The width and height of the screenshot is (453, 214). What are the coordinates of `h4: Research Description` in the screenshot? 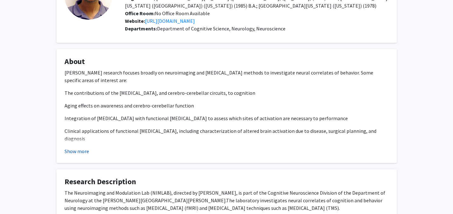 It's located at (226, 182).